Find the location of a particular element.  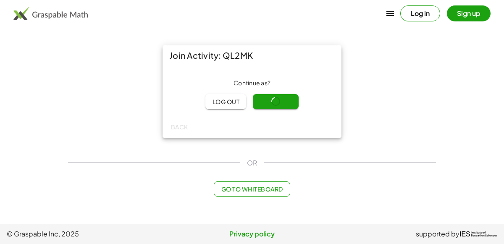

a: IESInstitute ofEducation Sciences is located at coordinates (478, 234).